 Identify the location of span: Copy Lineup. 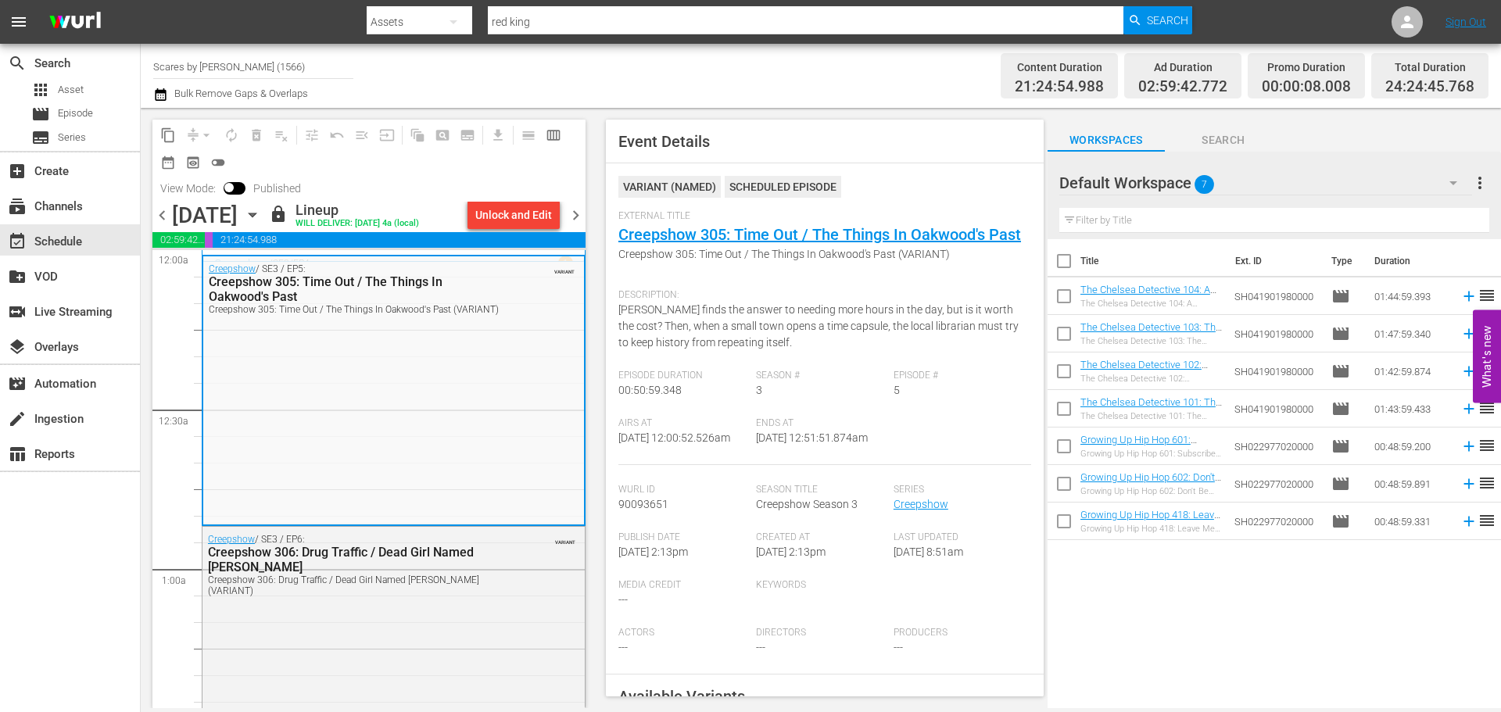
(168, 135).